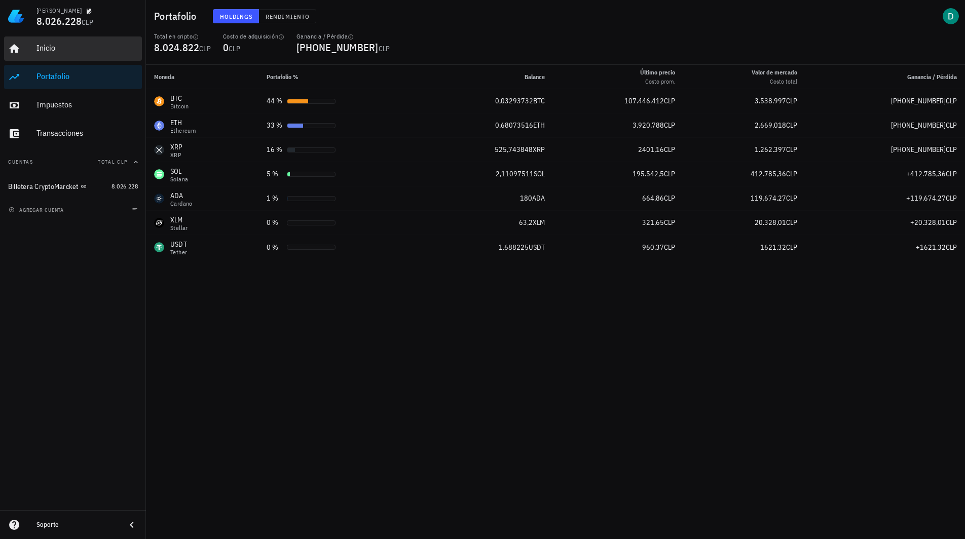 The width and height of the screenshot is (965, 539). What do you see at coordinates (178, 244) in the screenshot?
I see `div: USDT` at bounding box center [178, 244].